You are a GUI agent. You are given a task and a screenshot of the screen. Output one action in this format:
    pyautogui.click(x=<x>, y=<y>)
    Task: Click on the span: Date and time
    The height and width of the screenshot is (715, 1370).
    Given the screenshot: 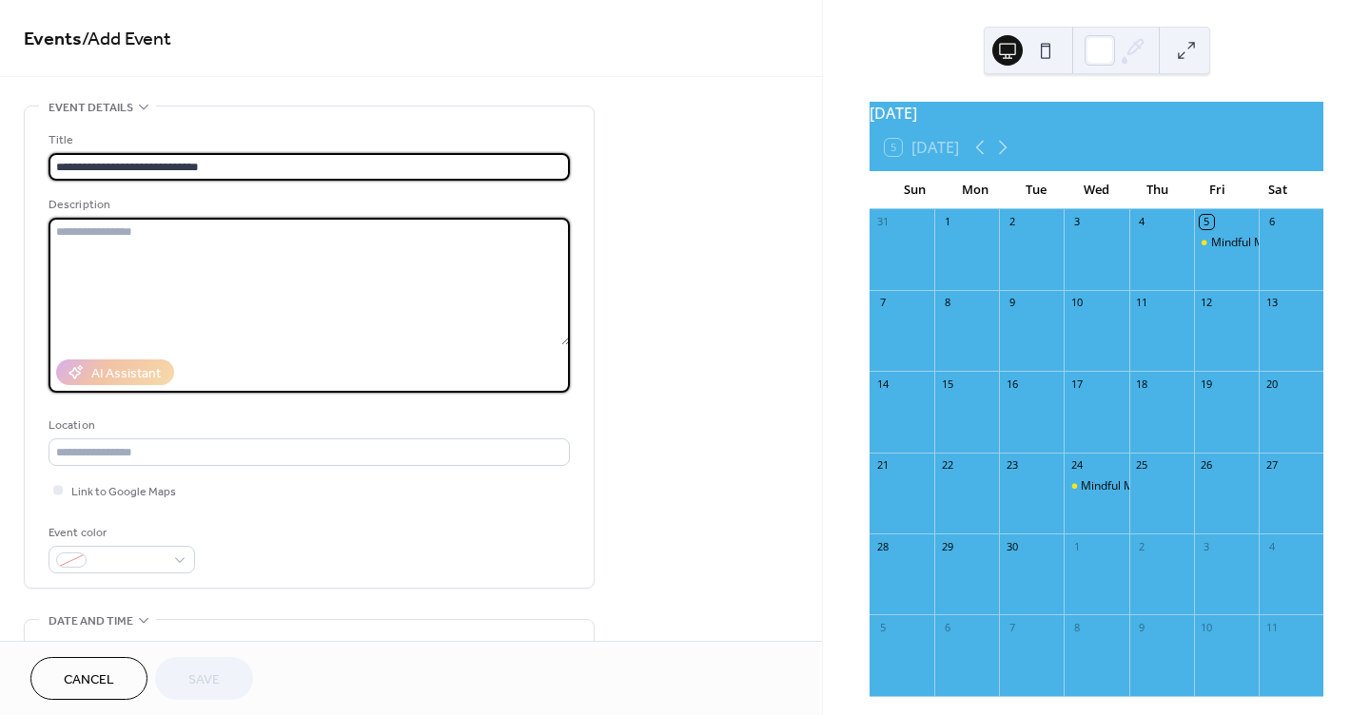 What is the action you would take?
    pyautogui.click(x=90, y=621)
    